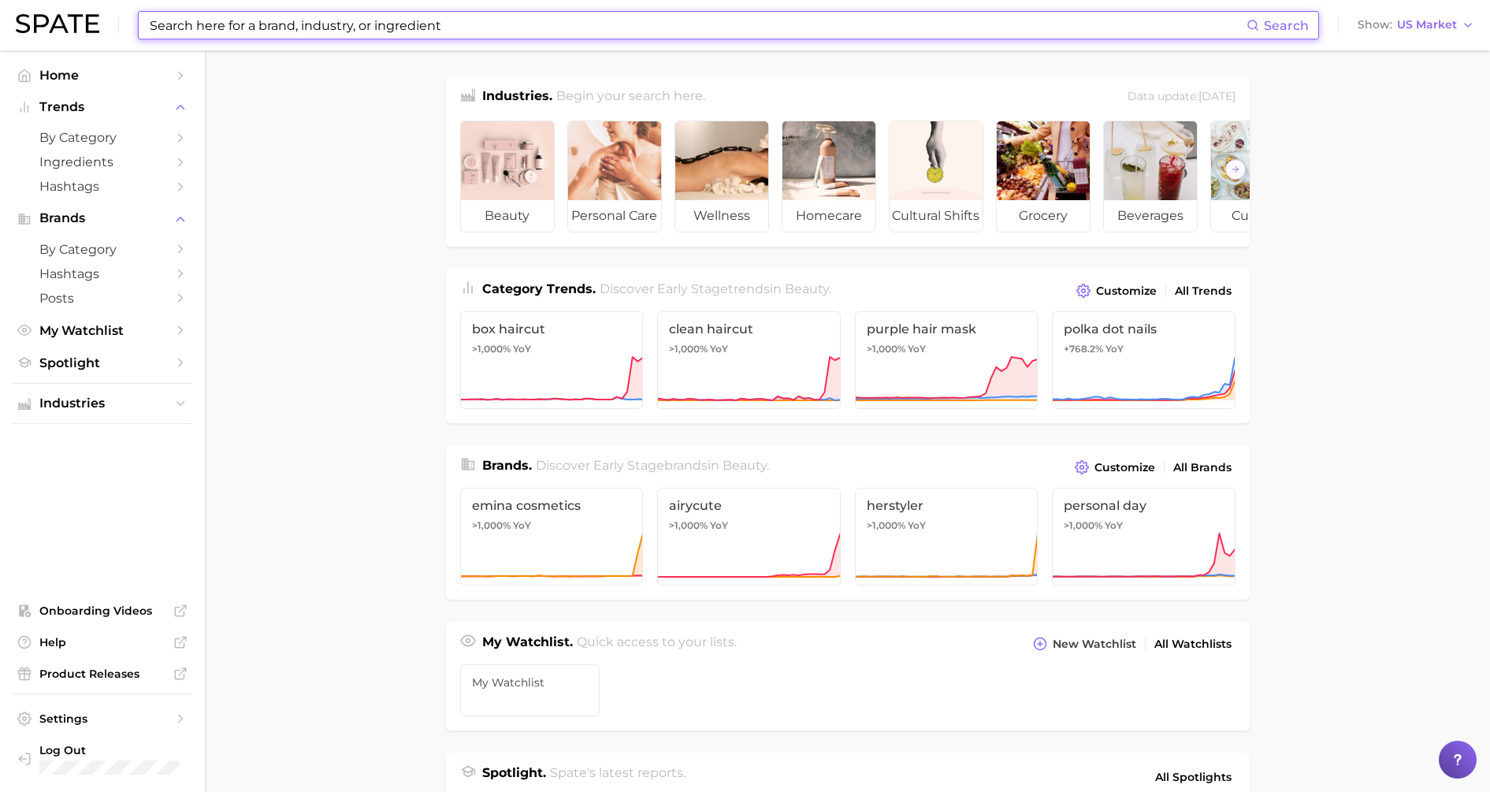 This screenshot has width=1490, height=792. Describe the element at coordinates (749, 537) in the screenshot. I see `a: airycute>1,000% YoY` at that location.